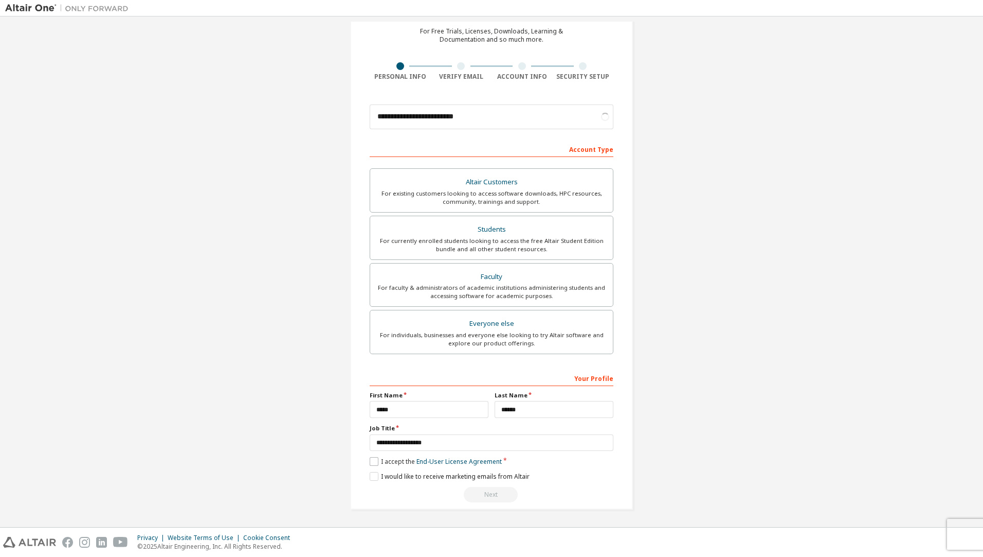  I want to click on div: Account Info, so click(522, 77).